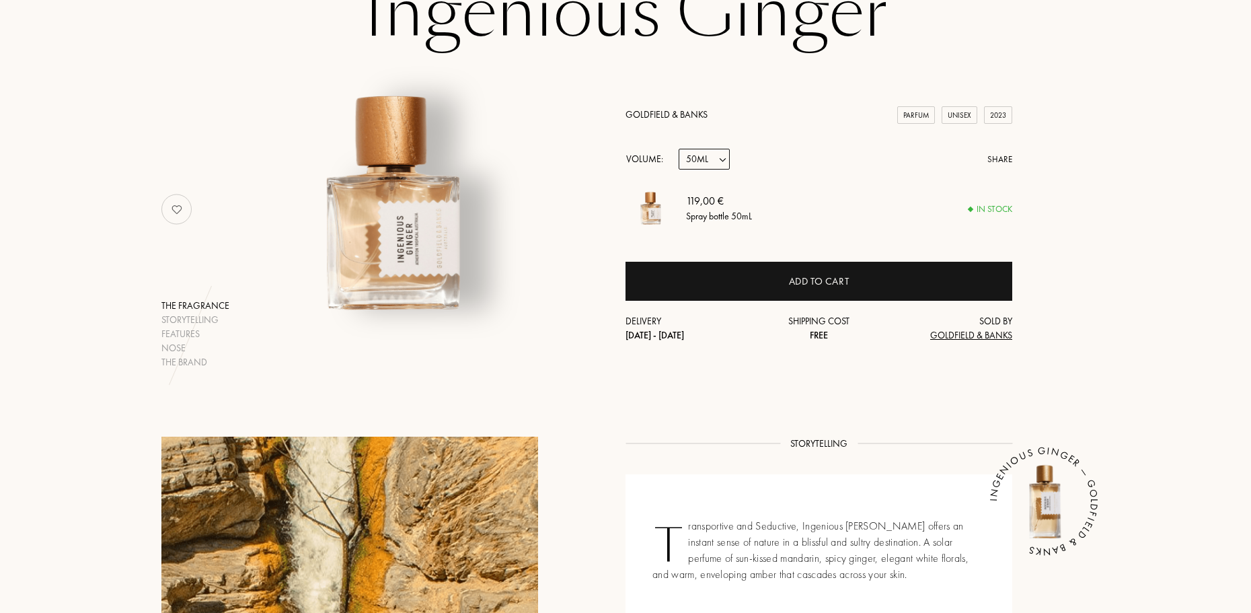 The height and width of the screenshot is (613, 1251). Describe the element at coordinates (959, 115) in the screenshot. I see `div: Unisex` at that location.